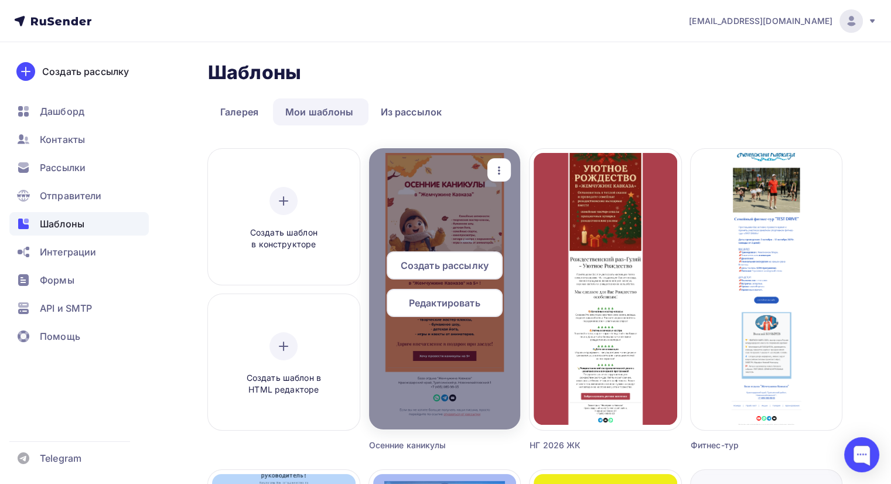 This screenshot has height=484, width=891. What do you see at coordinates (79, 196) in the screenshot?
I see `a: Отправители` at bounding box center [79, 196].